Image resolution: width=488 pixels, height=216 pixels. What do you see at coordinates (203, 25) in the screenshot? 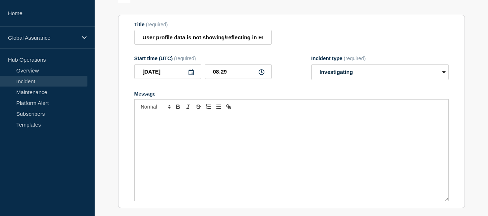
I see `div: Title` at bounding box center [203, 25].